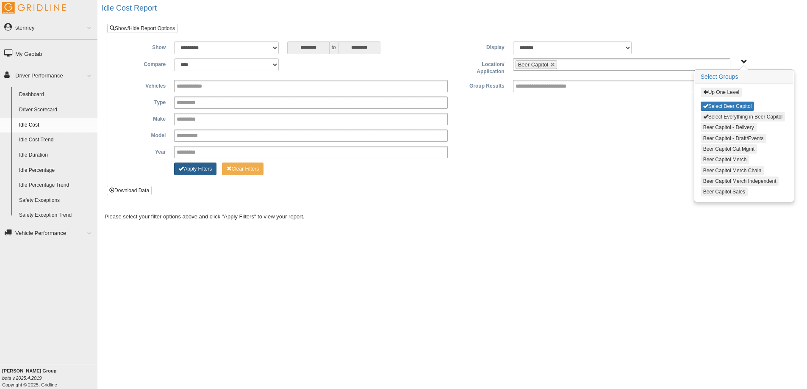 The height and width of the screenshot is (389, 807). Describe the element at coordinates (142, 47) in the screenshot. I see `label: Show` at that location.